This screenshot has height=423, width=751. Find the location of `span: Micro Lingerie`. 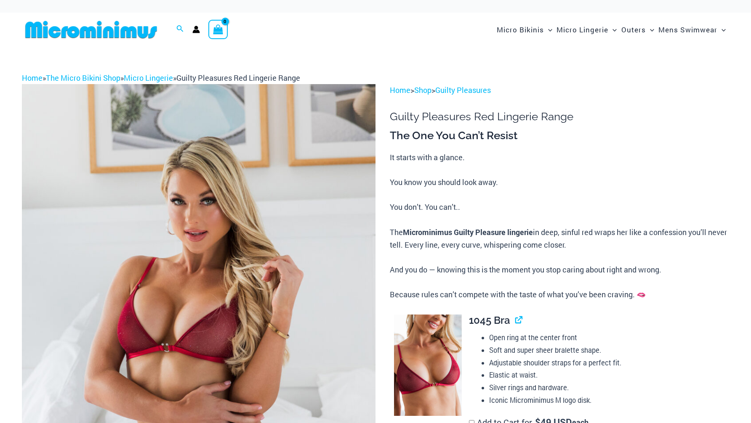

span: Micro Lingerie is located at coordinates (582, 29).